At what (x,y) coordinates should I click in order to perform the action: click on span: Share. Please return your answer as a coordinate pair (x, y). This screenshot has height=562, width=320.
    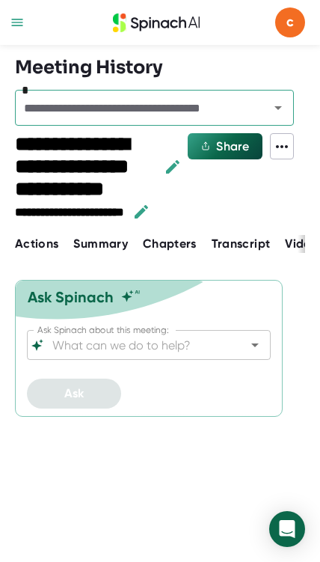
    Looking at the image, I should click on (233, 146).